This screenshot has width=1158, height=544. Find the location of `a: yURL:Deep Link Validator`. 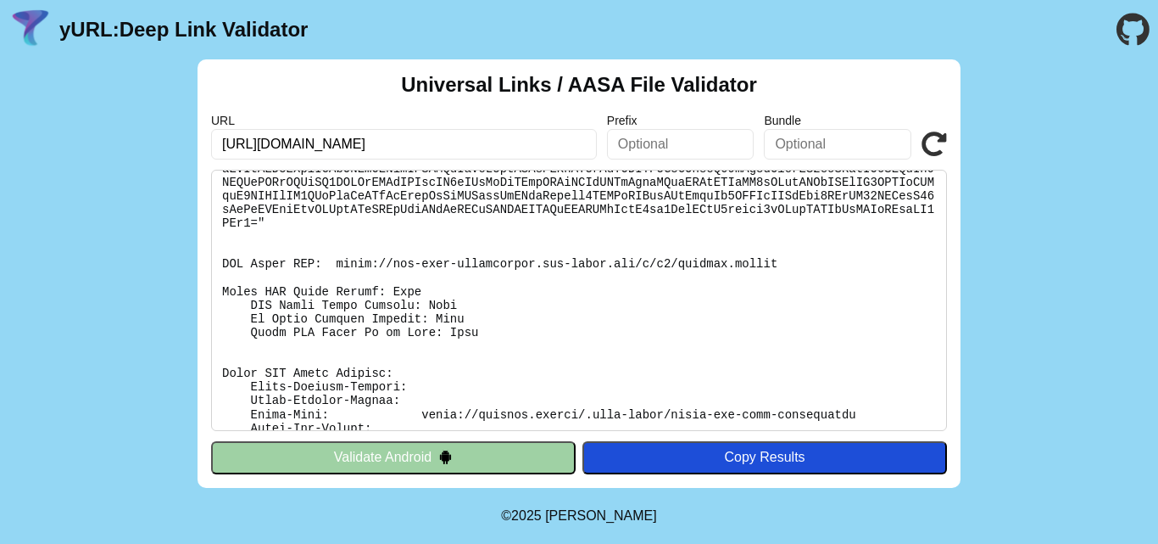

a: yURL:Deep Link Validator is located at coordinates (183, 30).